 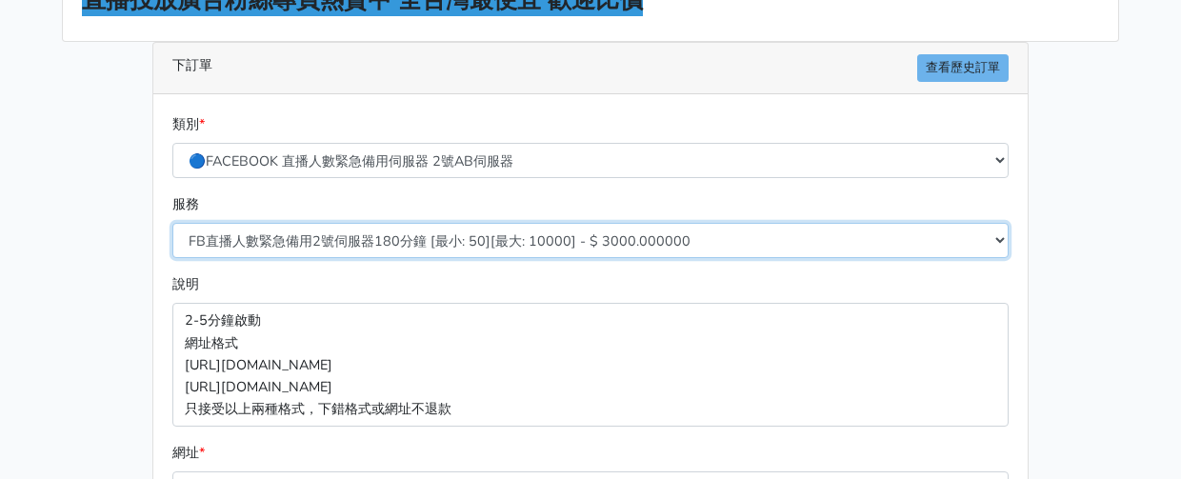 What do you see at coordinates (591, 69) in the screenshot?
I see `div: 下訂單` at bounding box center [591, 69].